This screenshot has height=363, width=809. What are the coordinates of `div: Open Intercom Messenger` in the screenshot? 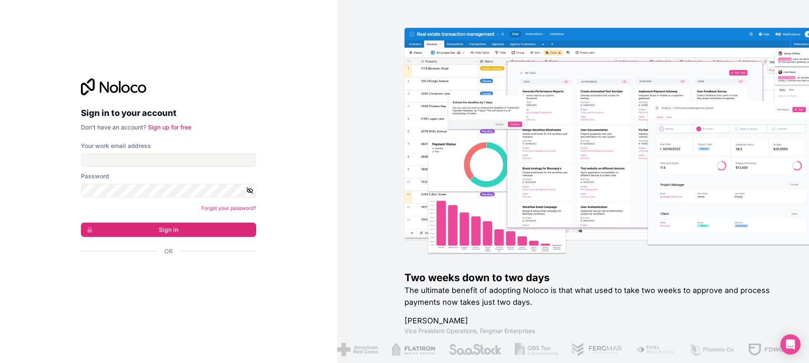 It's located at (790, 344).